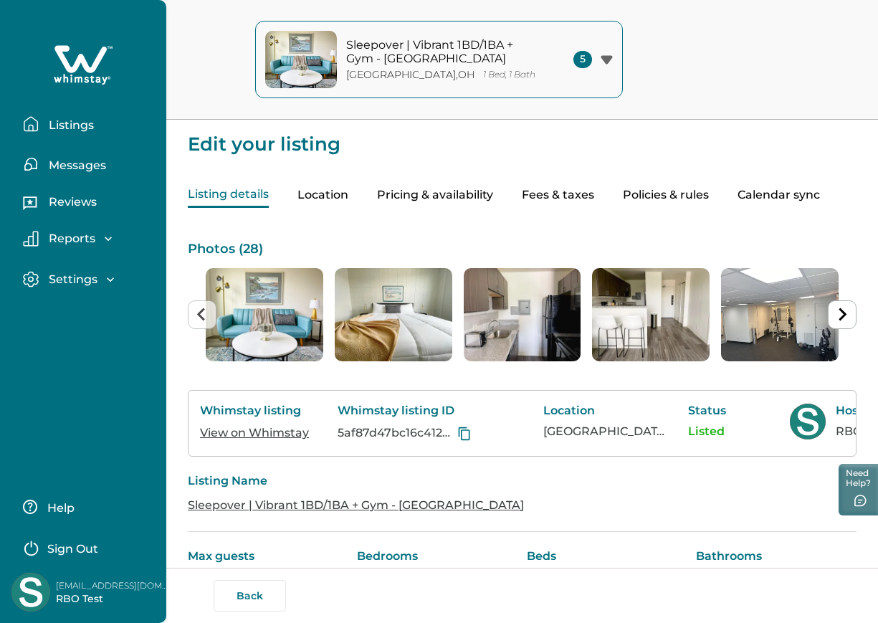 This screenshot has height=623, width=878. I want to click on span: 5, so click(583, 59).